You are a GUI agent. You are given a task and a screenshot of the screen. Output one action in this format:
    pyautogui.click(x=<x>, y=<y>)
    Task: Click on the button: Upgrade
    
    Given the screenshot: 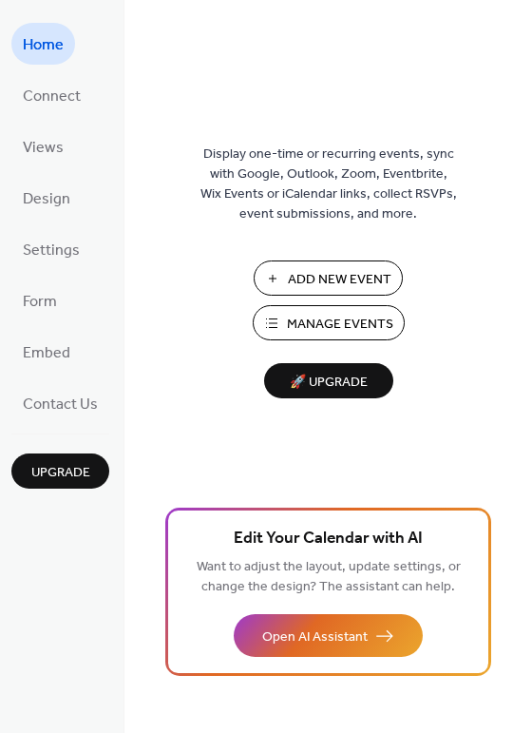 What is the action you would take?
    pyautogui.click(x=60, y=470)
    